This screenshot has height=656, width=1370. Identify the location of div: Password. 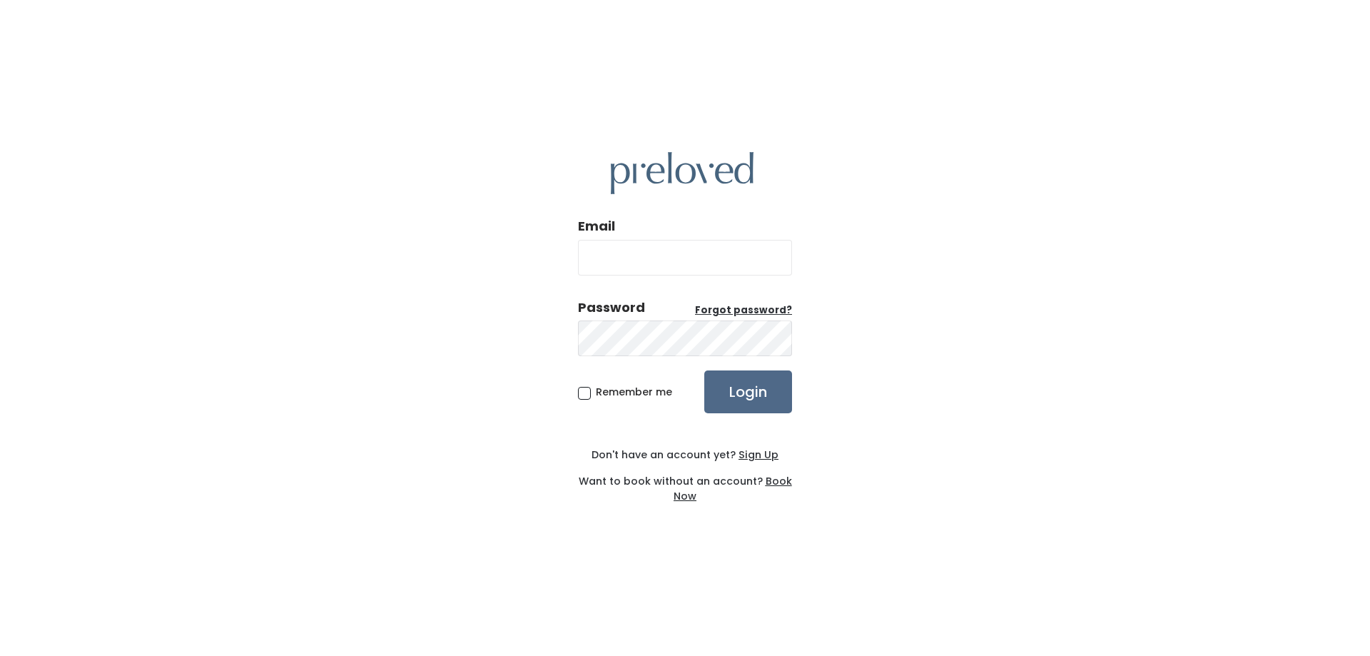
(611, 307).